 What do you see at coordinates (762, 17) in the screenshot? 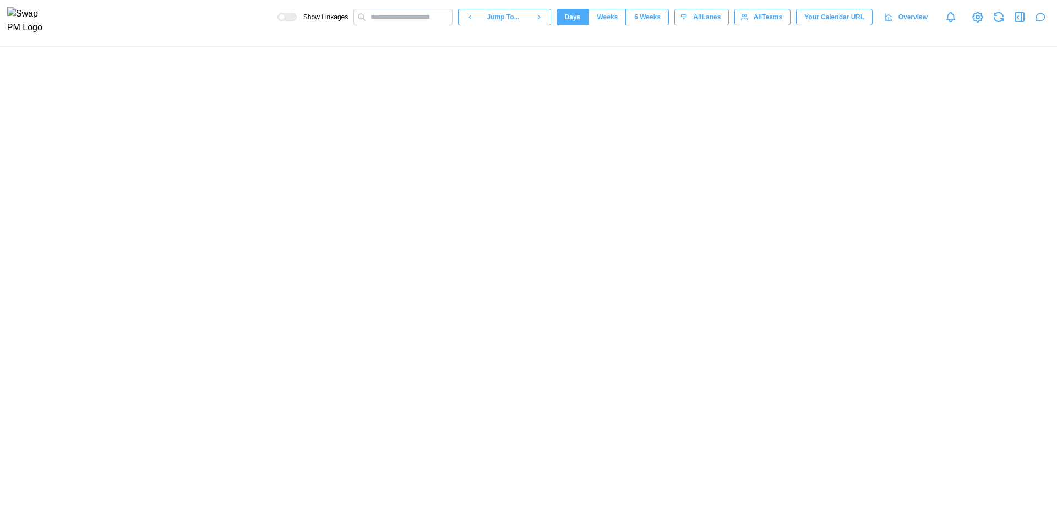
I see `button: AllTeams` at bounding box center [762, 17].